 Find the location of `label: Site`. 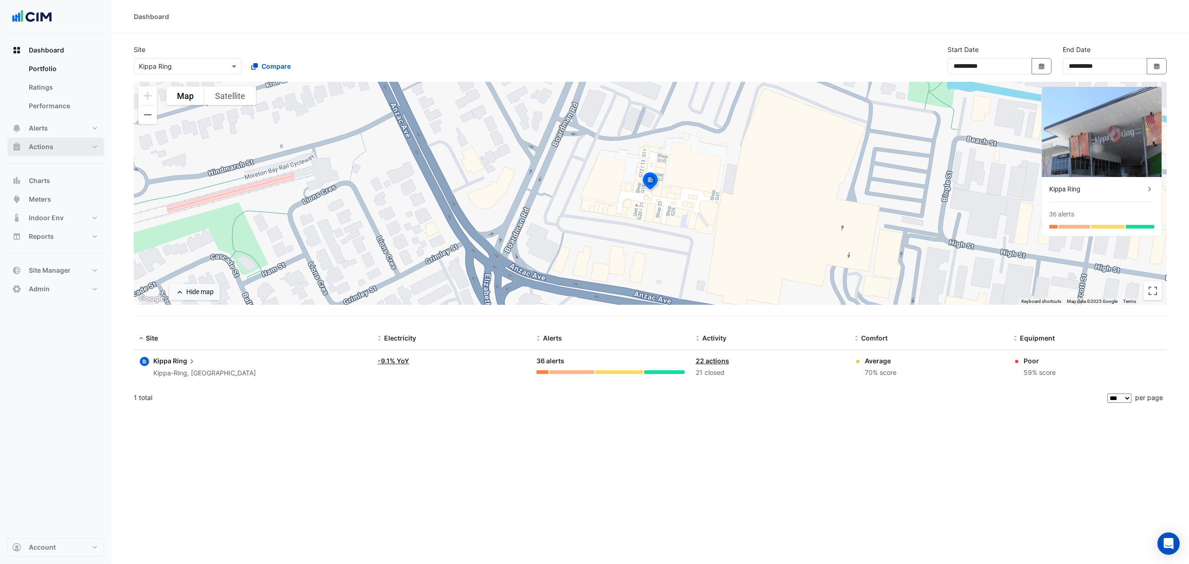

label: Site is located at coordinates (139, 49).